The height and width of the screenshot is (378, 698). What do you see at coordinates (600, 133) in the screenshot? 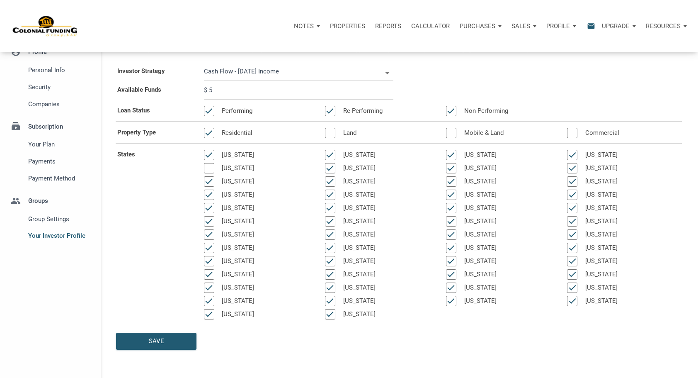
I see `label: Commercial` at bounding box center [600, 133].